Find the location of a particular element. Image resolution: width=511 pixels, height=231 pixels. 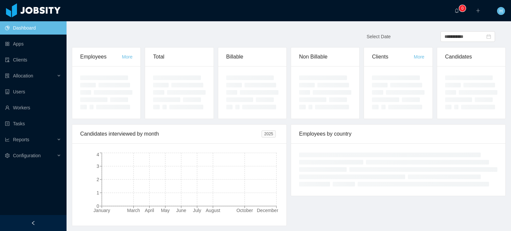

div: Clients is located at coordinates (393, 57).